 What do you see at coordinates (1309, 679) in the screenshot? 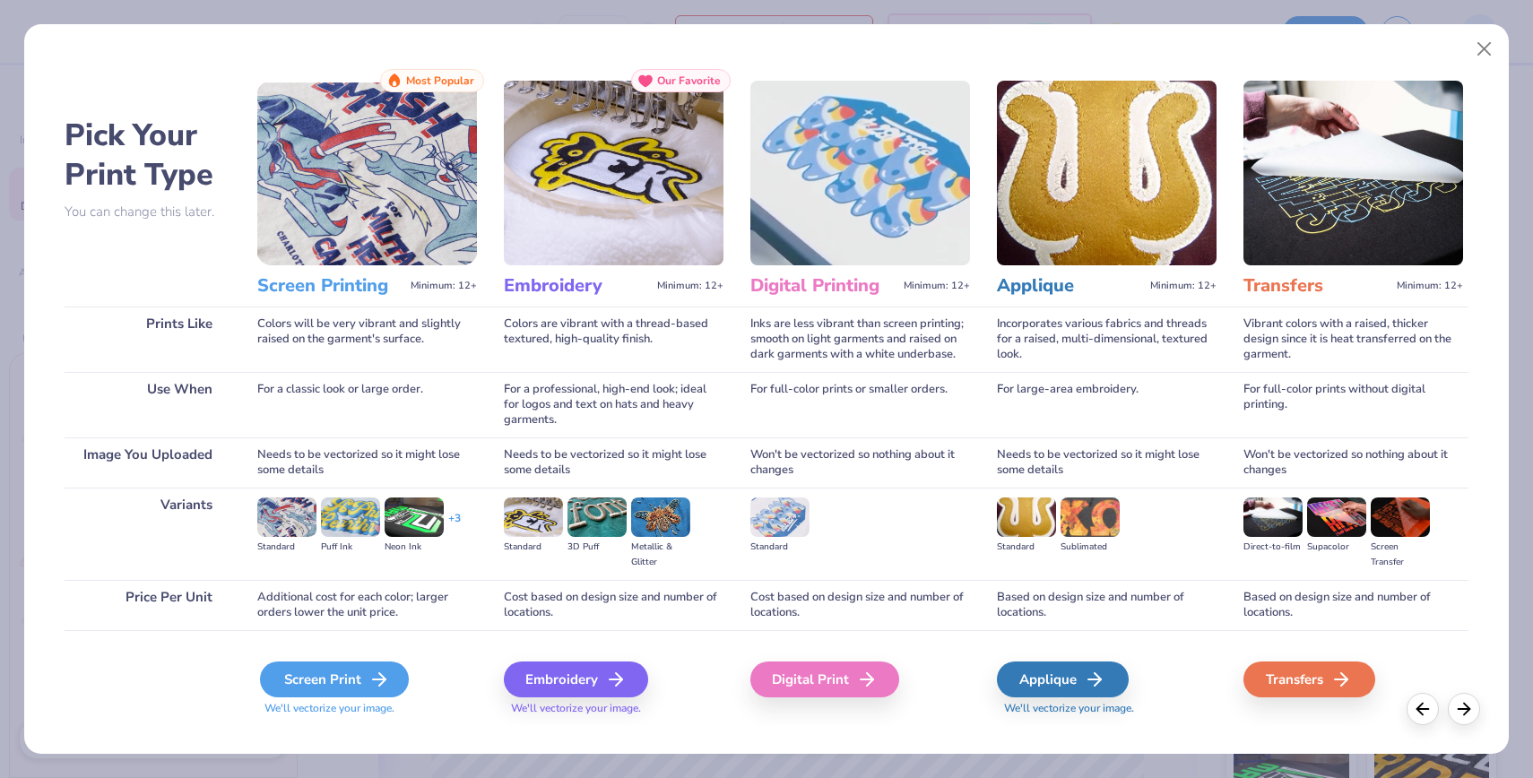
I see `div: Transfers` at bounding box center [1309, 679].